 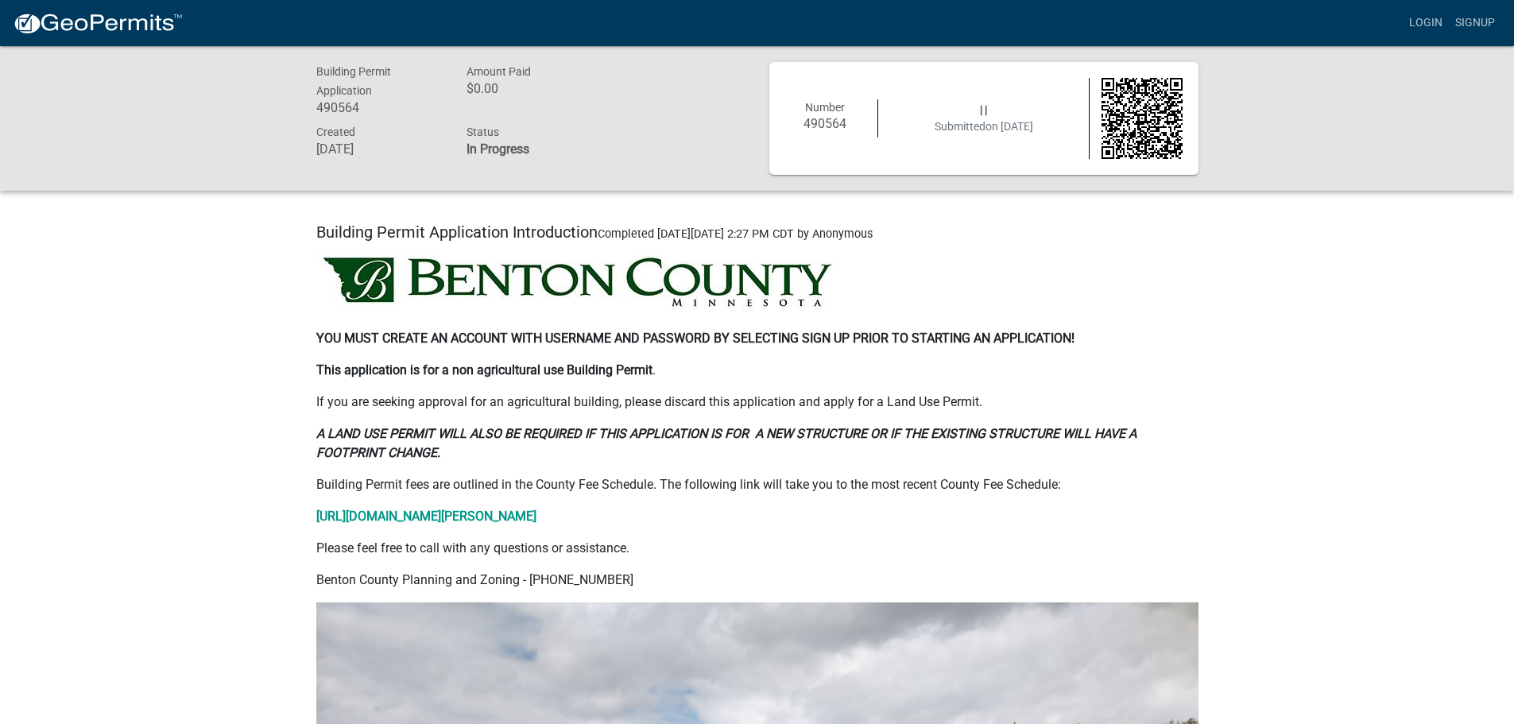 What do you see at coordinates (484, 369) in the screenshot?
I see `strong: This application is for a non agricultural use Building Permit` at bounding box center [484, 369].